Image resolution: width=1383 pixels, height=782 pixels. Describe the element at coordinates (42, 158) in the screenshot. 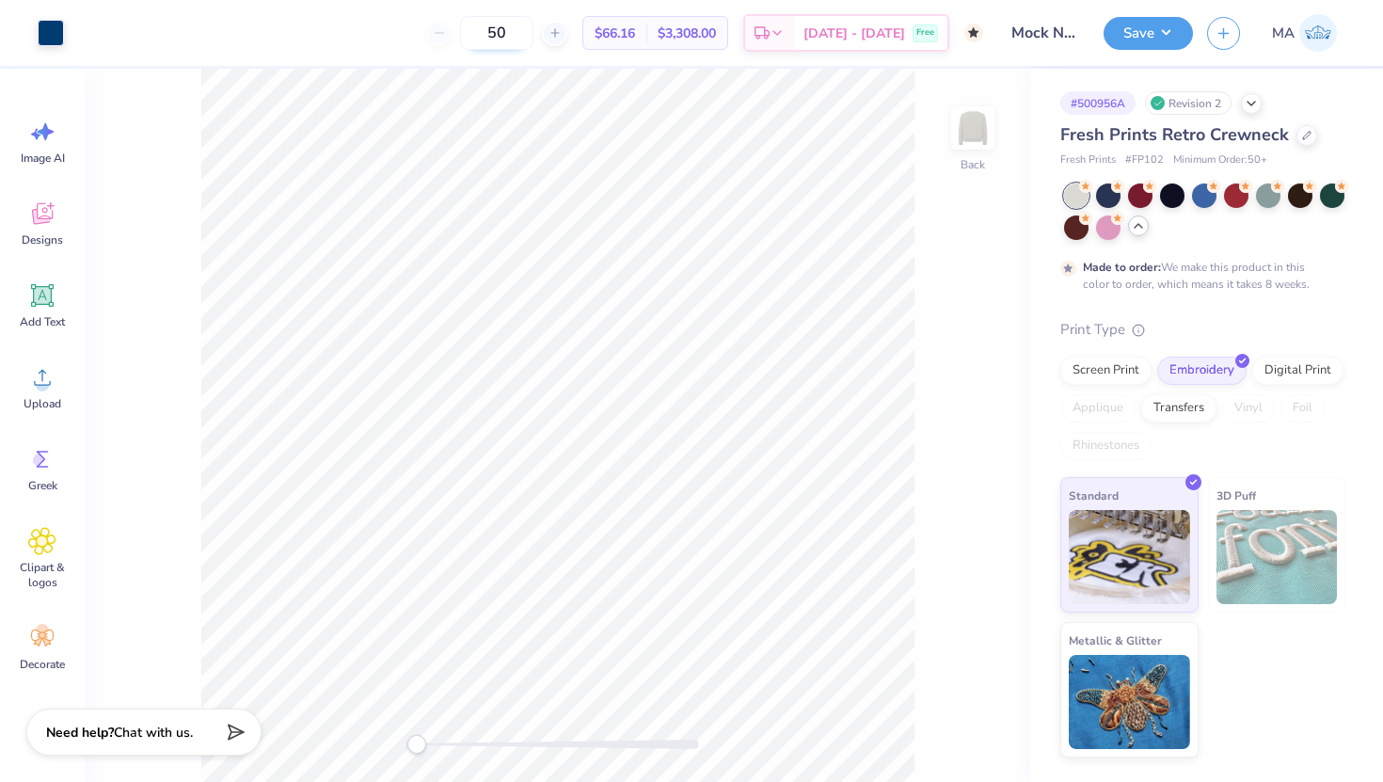

I see `span: Image AI` at that location.